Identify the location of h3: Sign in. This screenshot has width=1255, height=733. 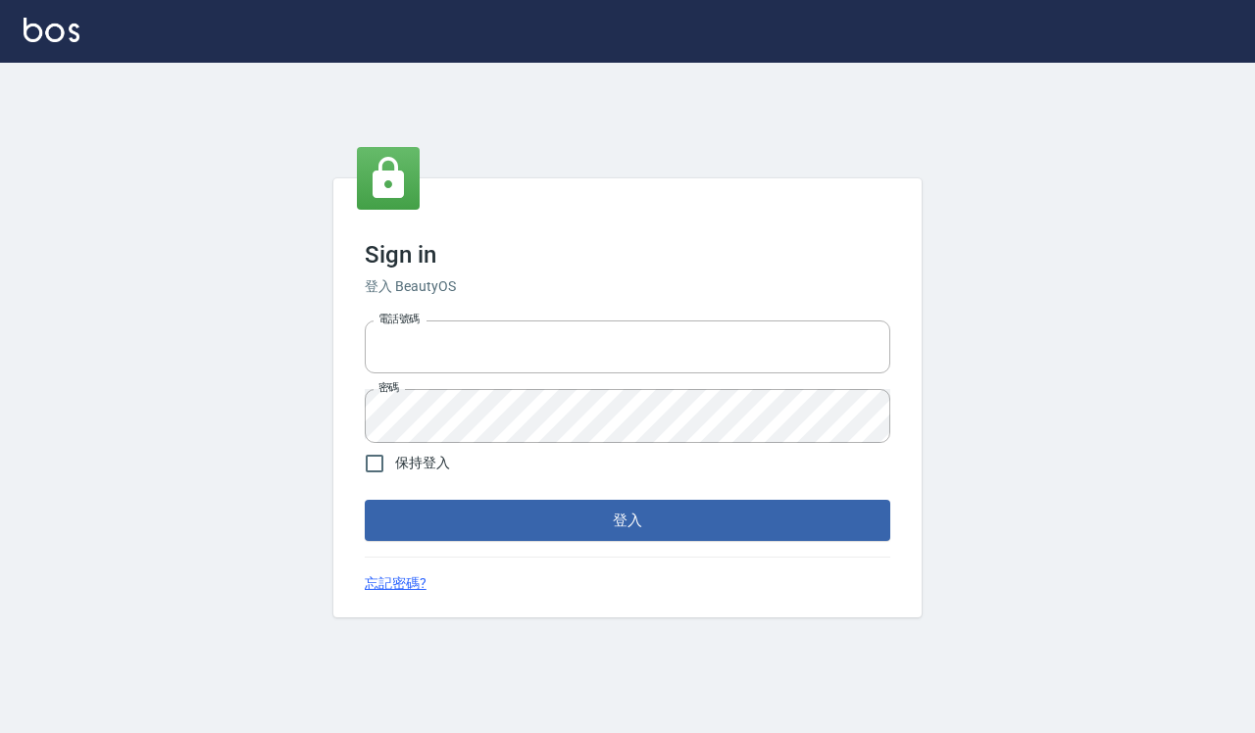
(627, 255).